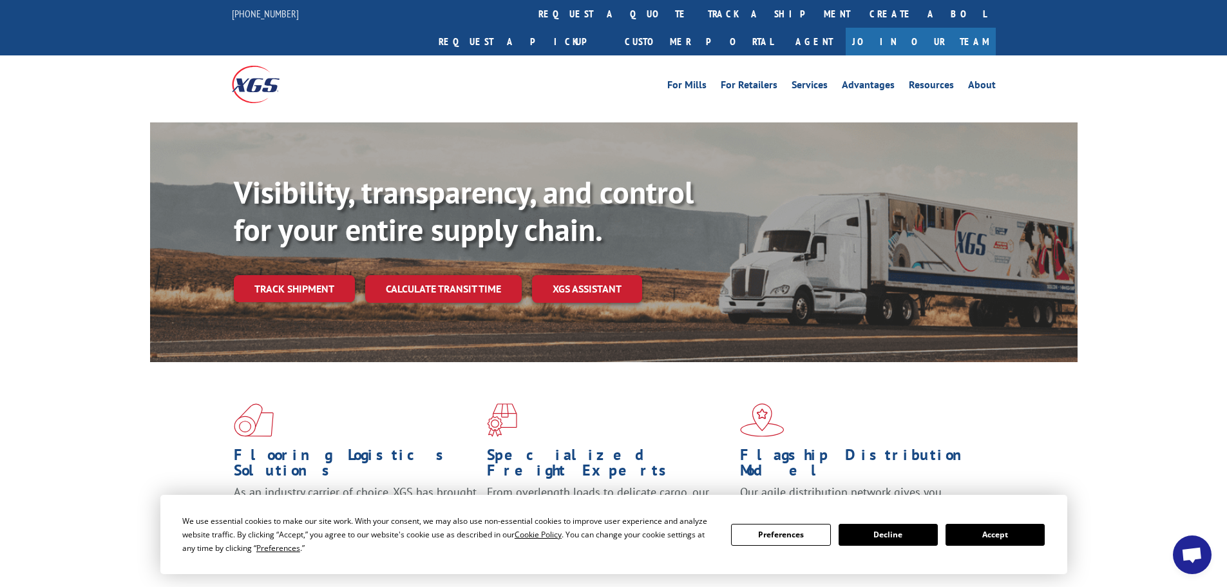 The image size is (1227, 587). I want to click on button: Accept, so click(995, 535).